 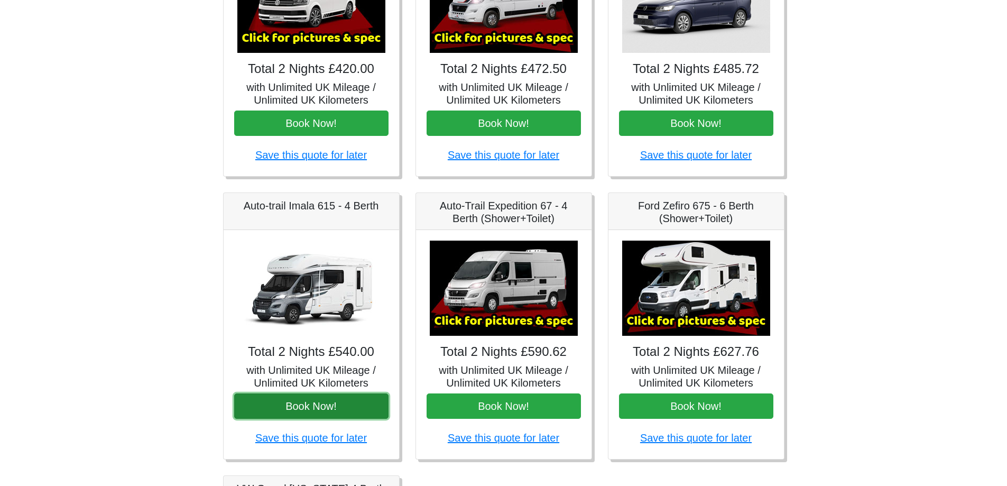 I want to click on img: Auto-Trail Expedition 67 - 4 Berth (Shower+Toilet), so click(x=504, y=288).